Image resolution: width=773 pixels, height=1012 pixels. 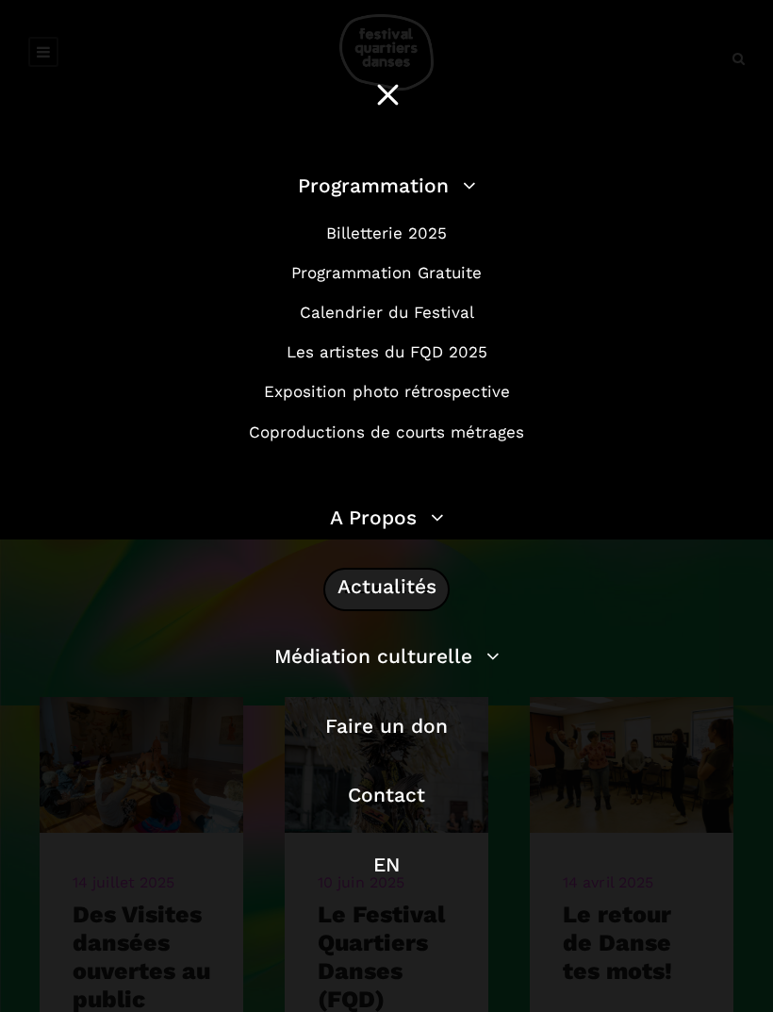 What do you see at coordinates (387, 312) in the screenshot?
I see `a: Calendrier du Festival` at bounding box center [387, 312].